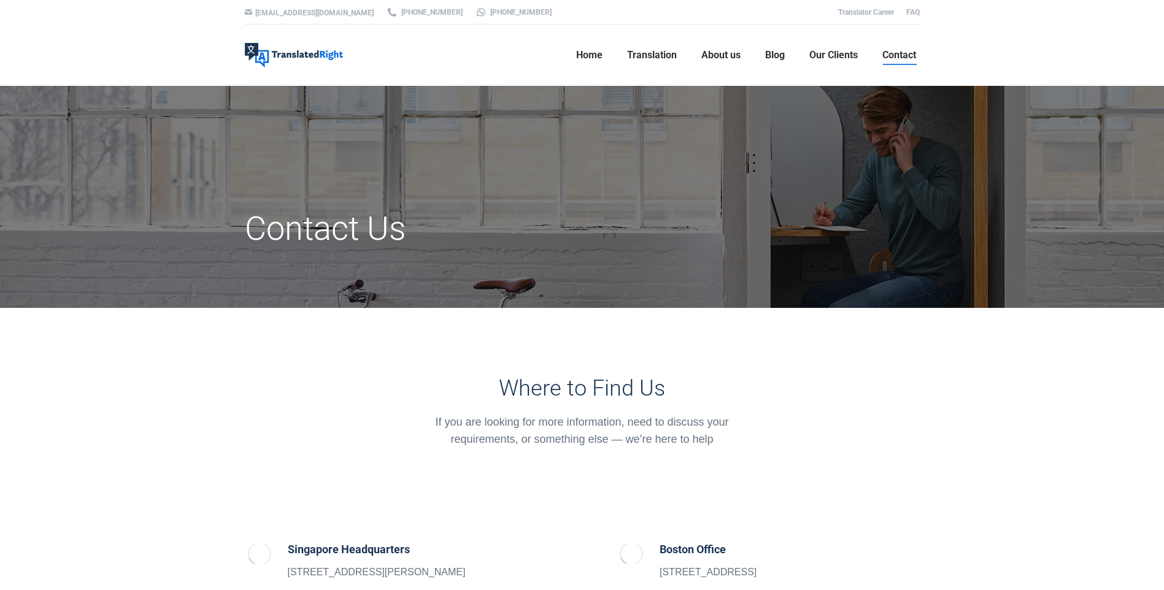 The height and width of the screenshot is (590, 1164). I want to click on span: Contact, so click(899, 55).